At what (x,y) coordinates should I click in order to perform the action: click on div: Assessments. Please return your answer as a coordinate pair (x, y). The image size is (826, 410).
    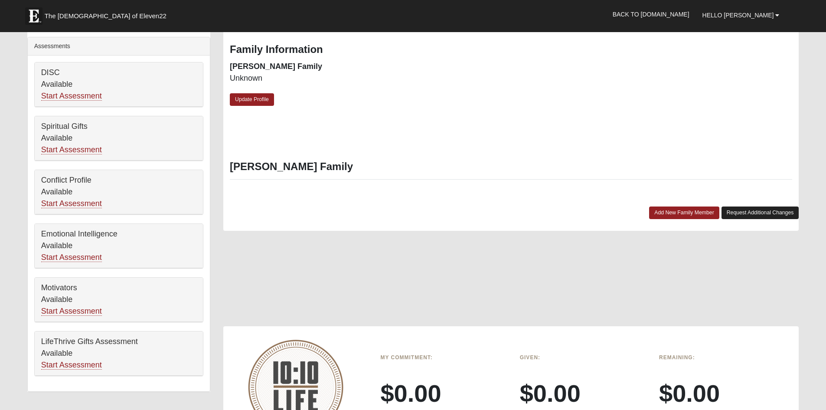
    Looking at the image, I should click on (119, 46).